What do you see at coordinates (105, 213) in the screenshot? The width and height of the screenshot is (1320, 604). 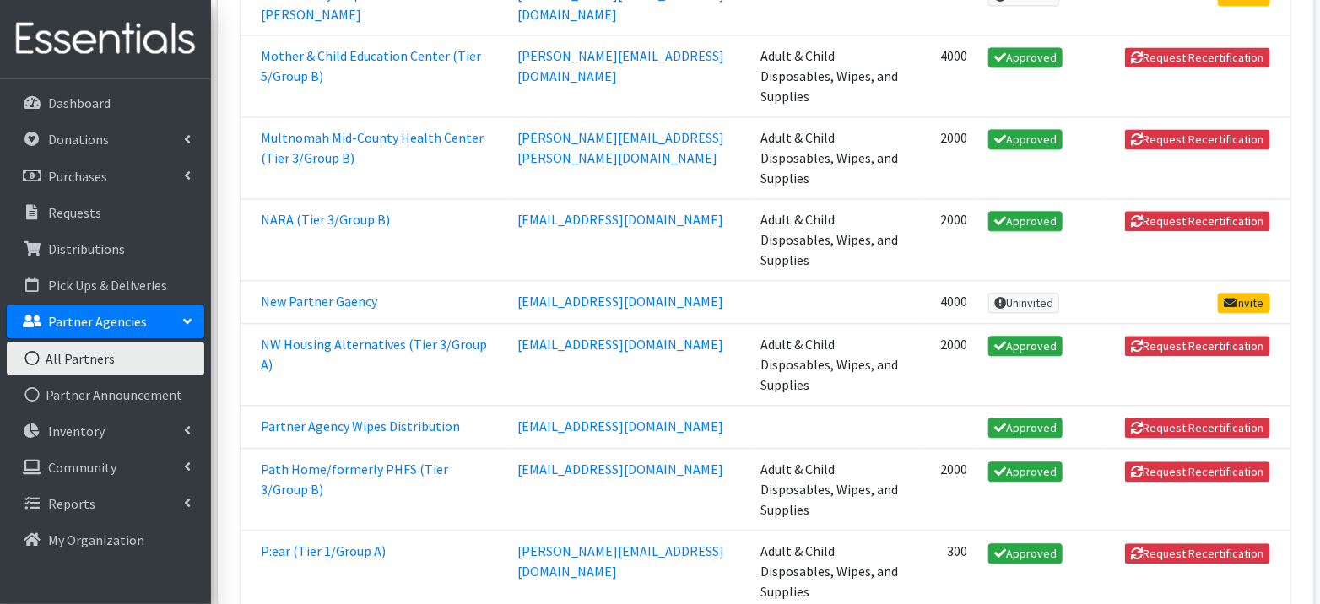 I see `a: Requests` at bounding box center [105, 213].